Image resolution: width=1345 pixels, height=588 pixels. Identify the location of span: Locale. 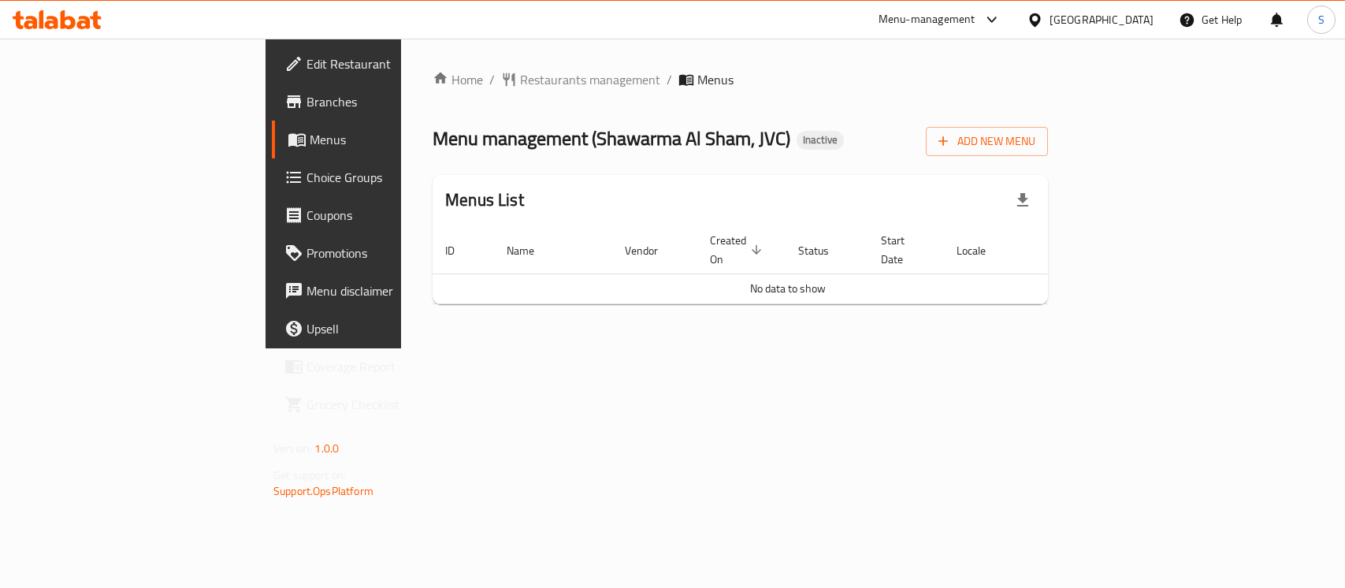
(981, 250).